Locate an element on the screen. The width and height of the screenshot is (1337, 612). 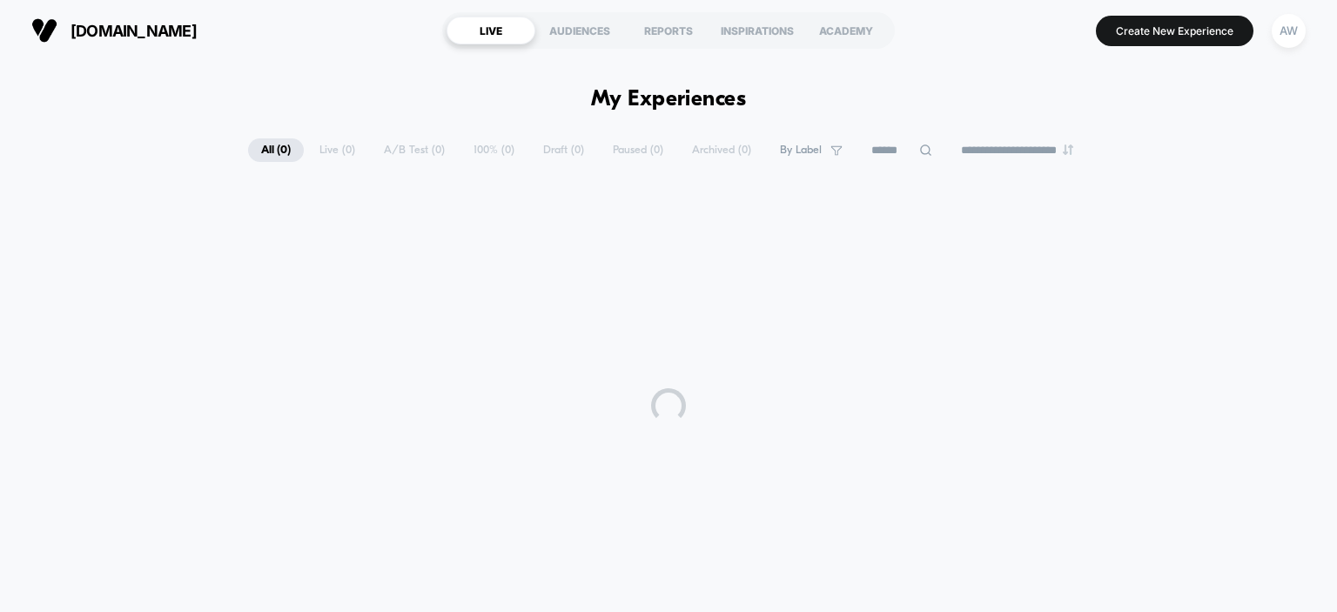
button: Create New Experience is located at coordinates (1174, 30).